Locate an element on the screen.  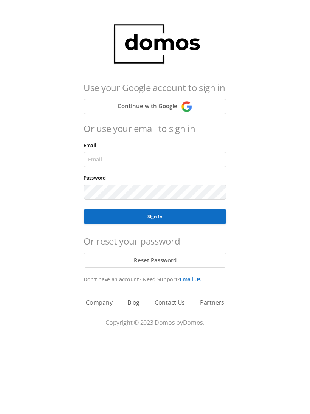
button: Reset Password is located at coordinates (155, 260).